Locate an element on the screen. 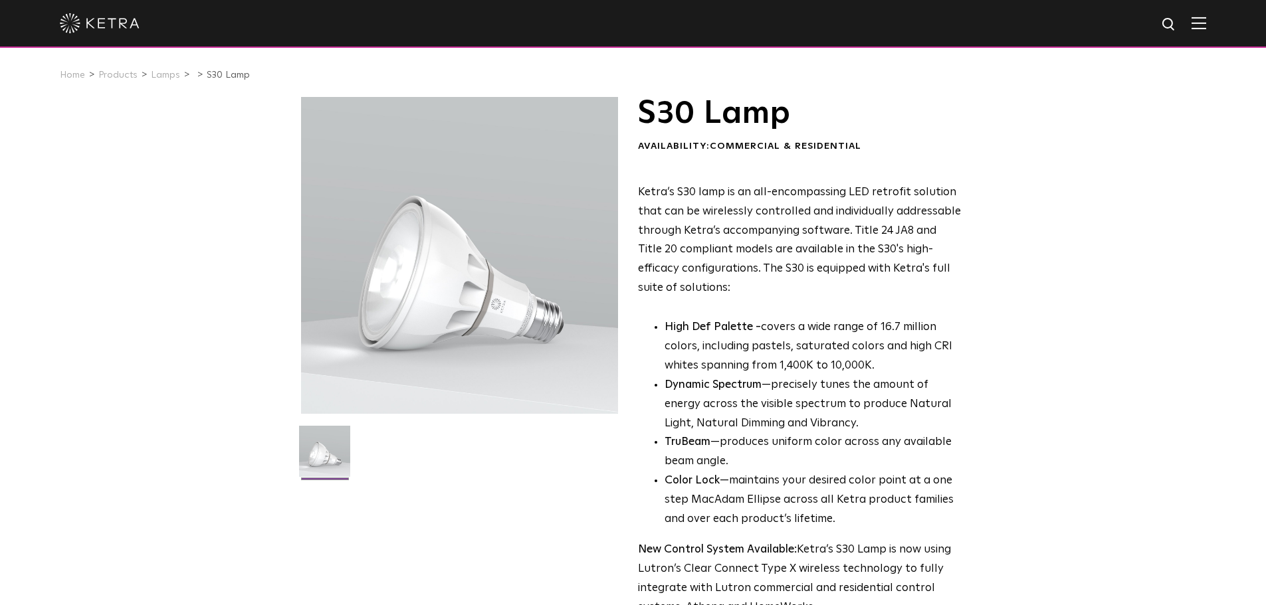  img: Hamburger%20Nav.svg is located at coordinates (1199, 23).